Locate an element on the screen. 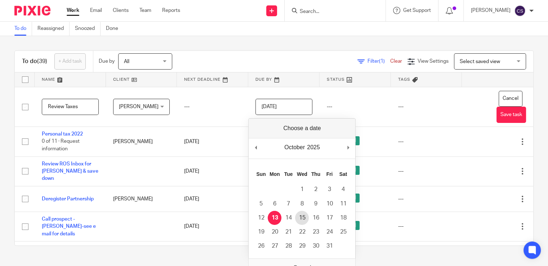 This screenshot has width=548, height=266. button: 27 is located at coordinates (275, 246).